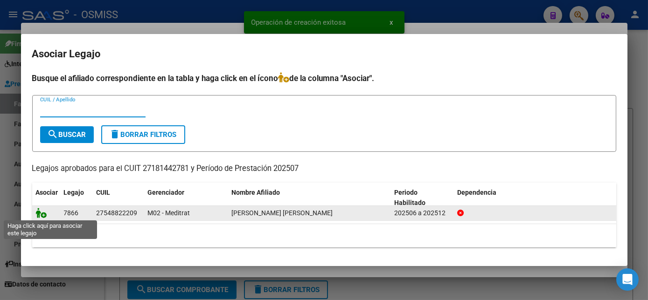 This screenshot has width=648, height=300. Describe the element at coordinates (47, 193) in the screenshot. I see `span: Asociar` at that location.